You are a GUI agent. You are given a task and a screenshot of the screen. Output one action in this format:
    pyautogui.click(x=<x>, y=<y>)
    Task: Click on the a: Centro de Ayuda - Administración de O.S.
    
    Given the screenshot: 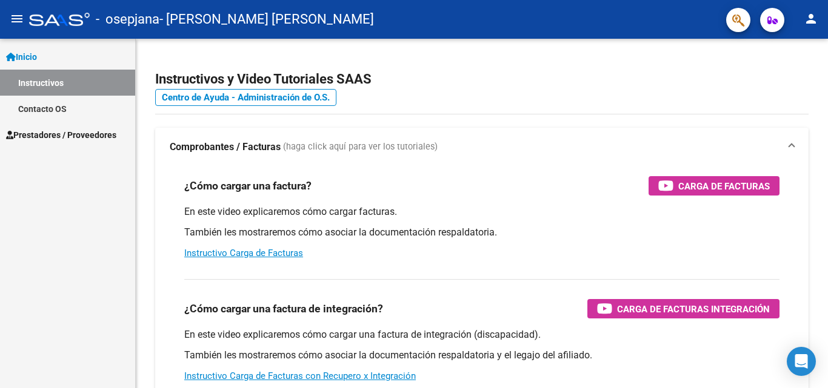 What is the action you would take?
    pyautogui.click(x=245, y=98)
    